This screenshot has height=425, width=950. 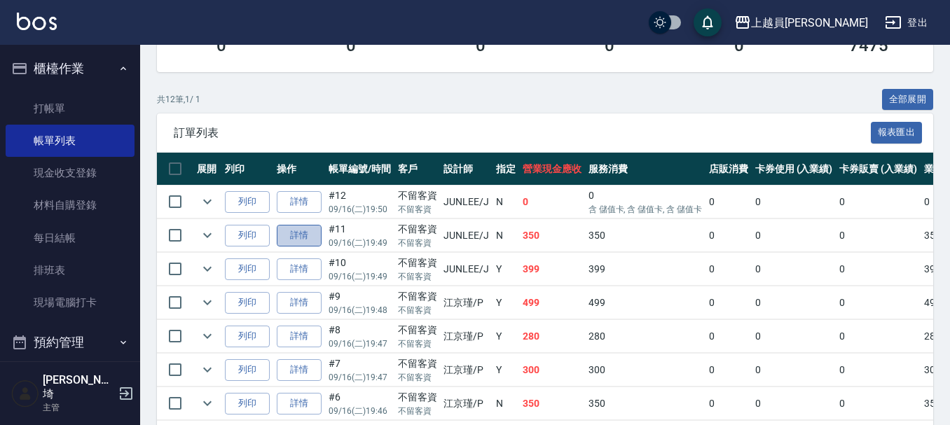 What do you see at coordinates (897, 132) in the screenshot?
I see `a: 報表匯出` at bounding box center [897, 132].